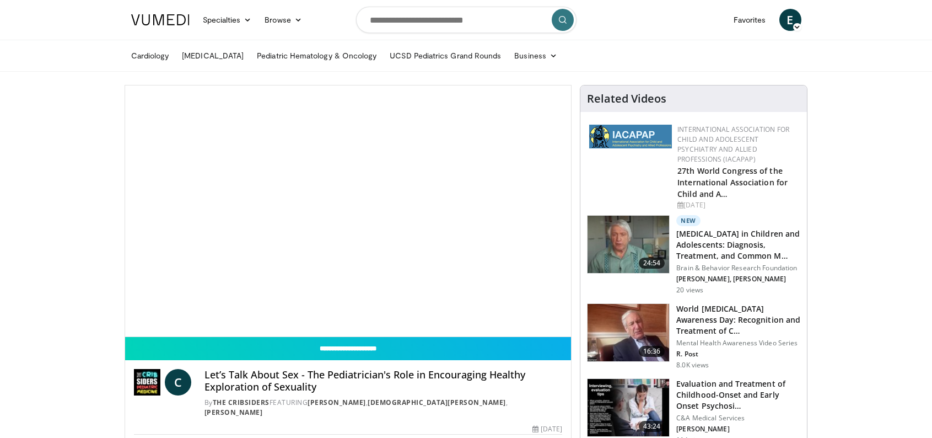 The height and width of the screenshot is (438, 932). I want to click on div: By FEATURING , ,, so click(384, 407).